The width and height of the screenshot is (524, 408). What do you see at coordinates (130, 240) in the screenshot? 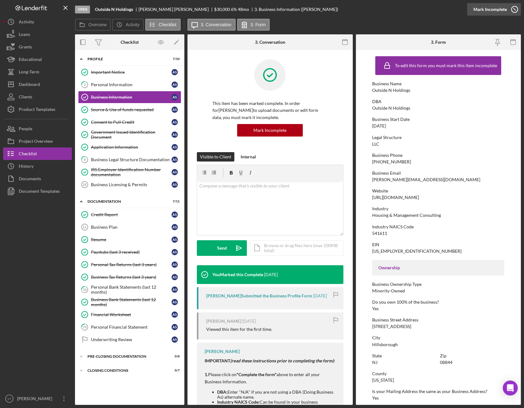
I see `a: ResumeAS` at bounding box center [130, 240].